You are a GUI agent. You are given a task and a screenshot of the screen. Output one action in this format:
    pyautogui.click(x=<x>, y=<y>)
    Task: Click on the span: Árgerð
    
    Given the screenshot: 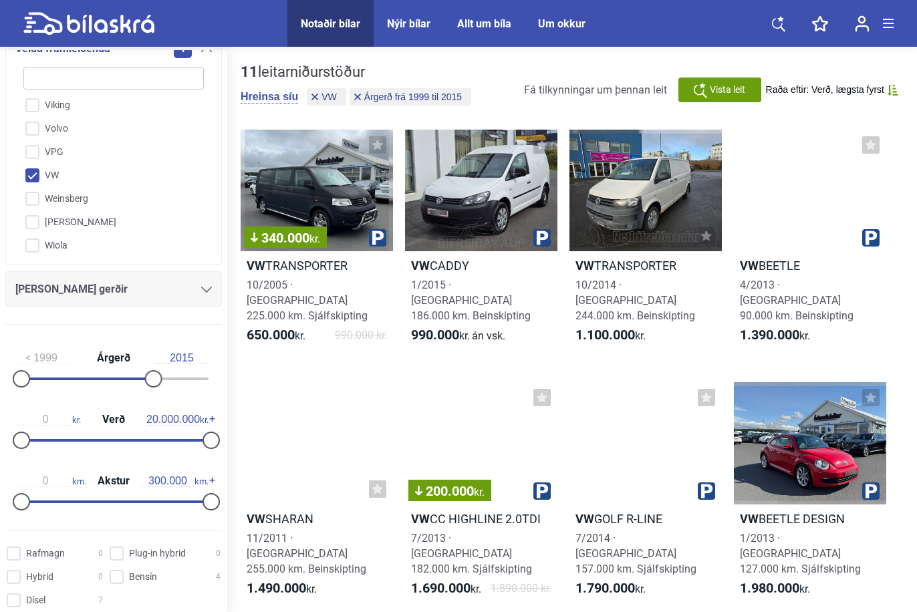 What is the action you would take?
    pyautogui.click(x=114, y=358)
    